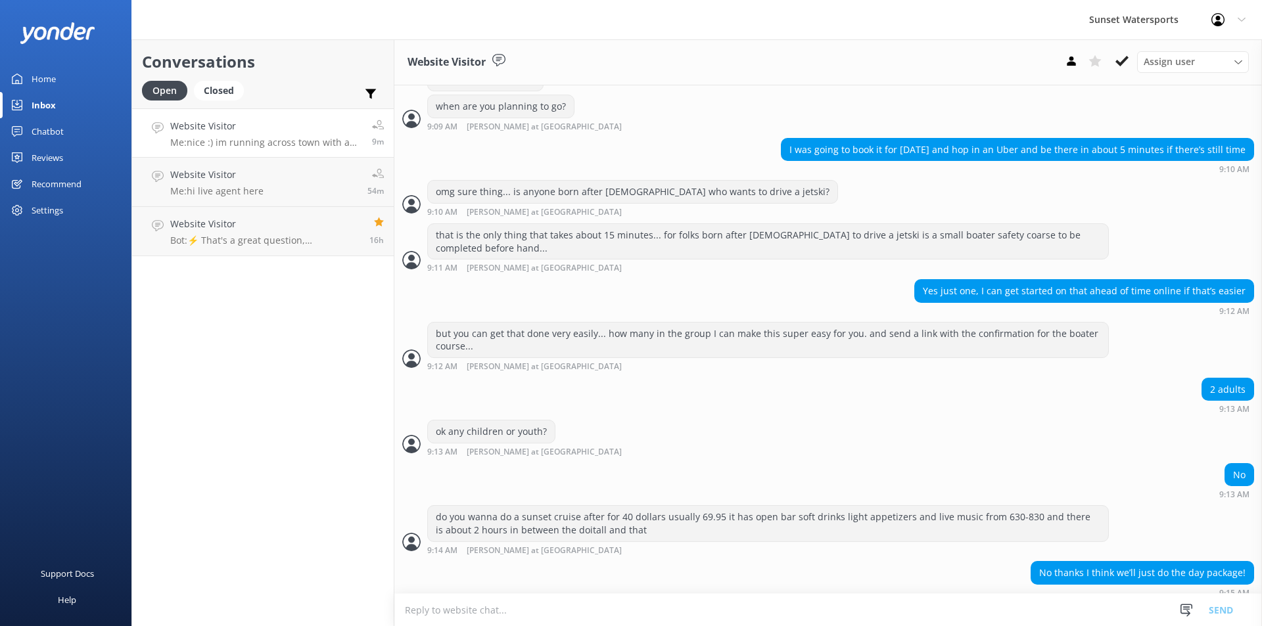 This screenshot has height=626, width=1262. Describe the element at coordinates (164, 91) in the screenshot. I see `div: Open` at that location.